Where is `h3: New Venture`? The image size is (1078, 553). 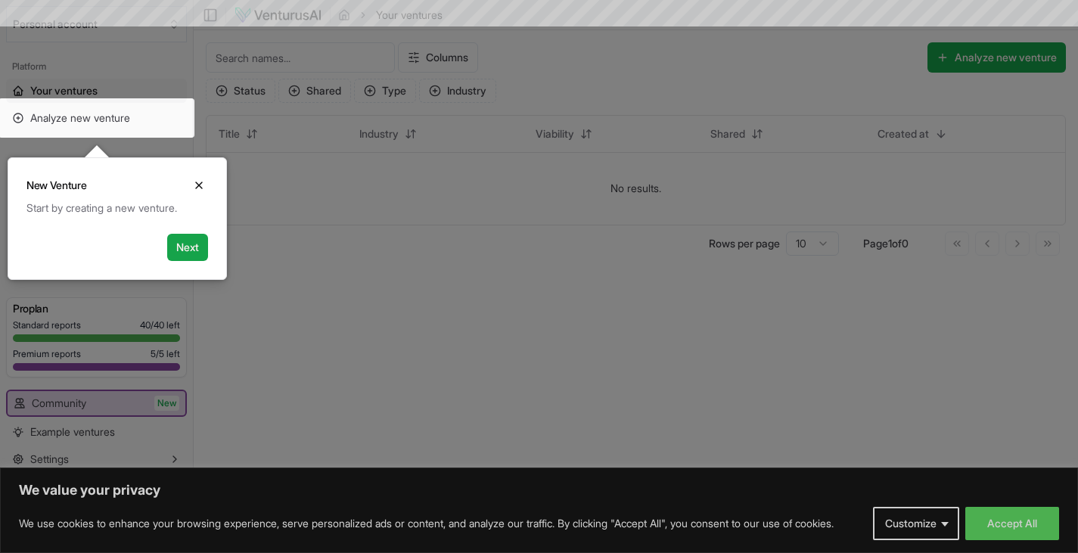
h3: New Venture is located at coordinates (56, 185).